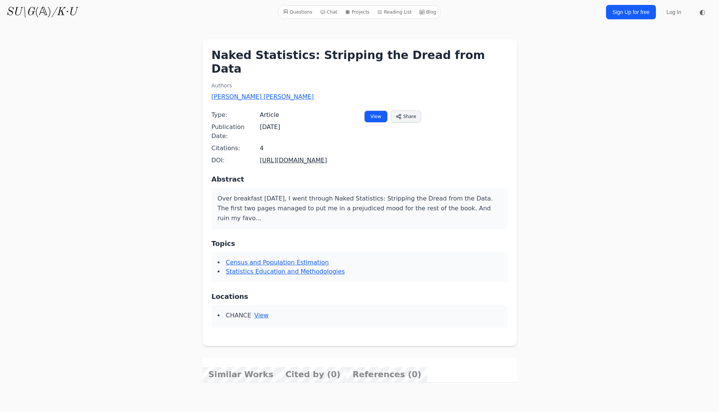 This screenshot has height=412, width=719. I want to click on a: Reading List, so click(395, 12).